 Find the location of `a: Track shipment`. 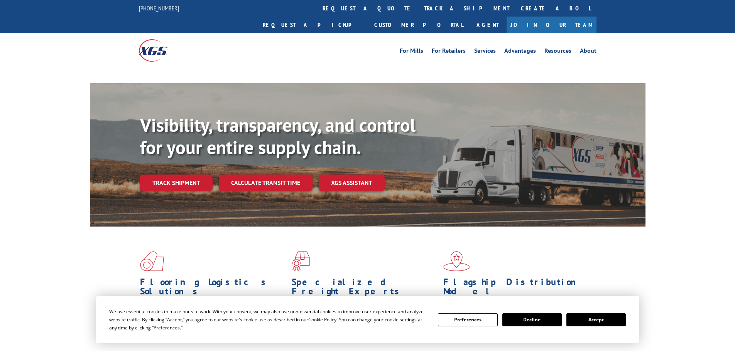

a: Track shipment is located at coordinates (176, 183).